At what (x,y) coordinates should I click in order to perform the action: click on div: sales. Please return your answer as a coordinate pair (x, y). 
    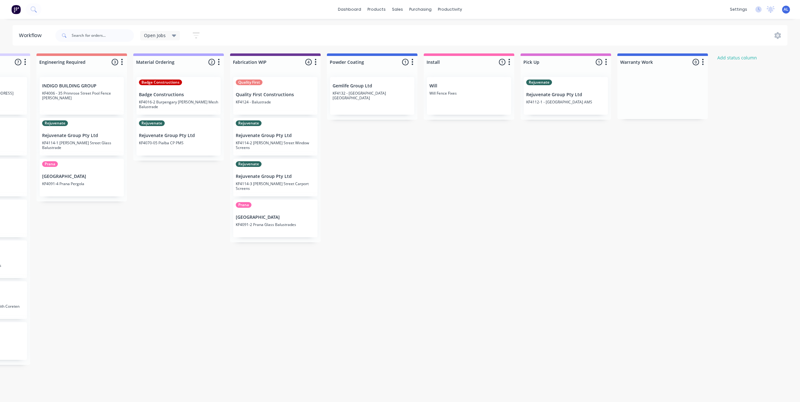
    Looking at the image, I should click on (397, 9).